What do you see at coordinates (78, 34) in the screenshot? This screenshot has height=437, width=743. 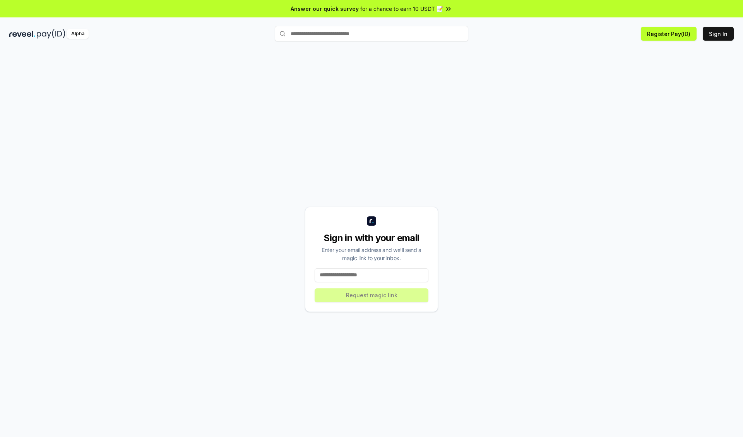 I see `div: Alpha` at bounding box center [78, 34].